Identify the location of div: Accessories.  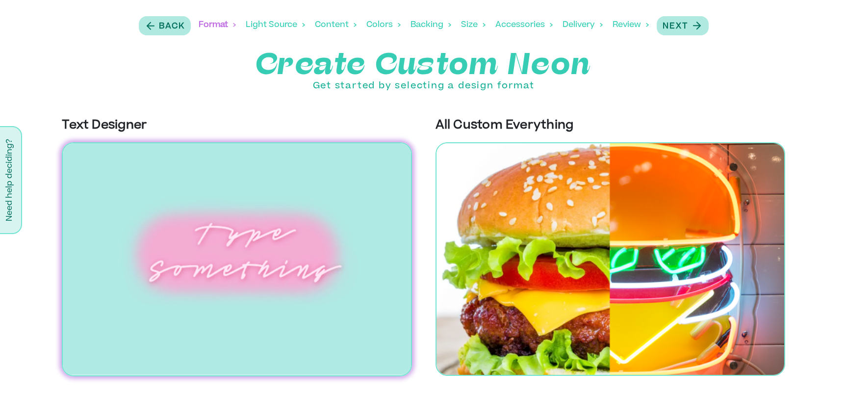
(524, 25).